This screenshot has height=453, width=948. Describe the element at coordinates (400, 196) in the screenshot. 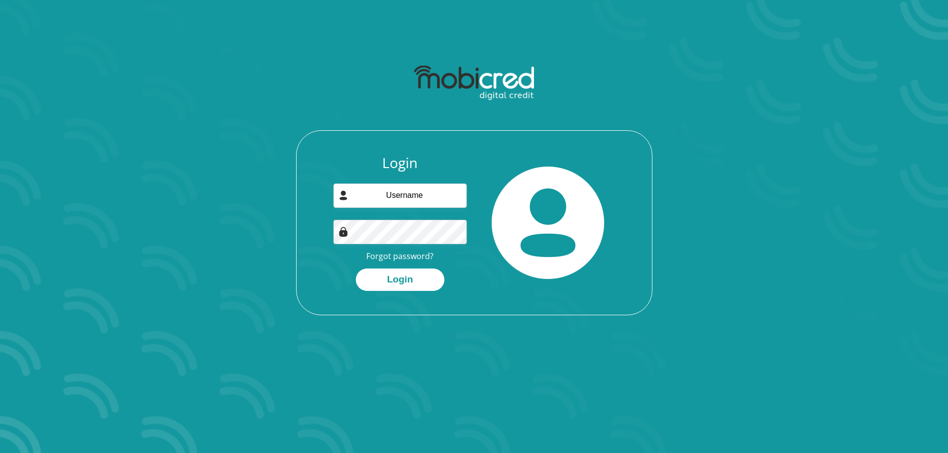

I see `input: Username` at that location.